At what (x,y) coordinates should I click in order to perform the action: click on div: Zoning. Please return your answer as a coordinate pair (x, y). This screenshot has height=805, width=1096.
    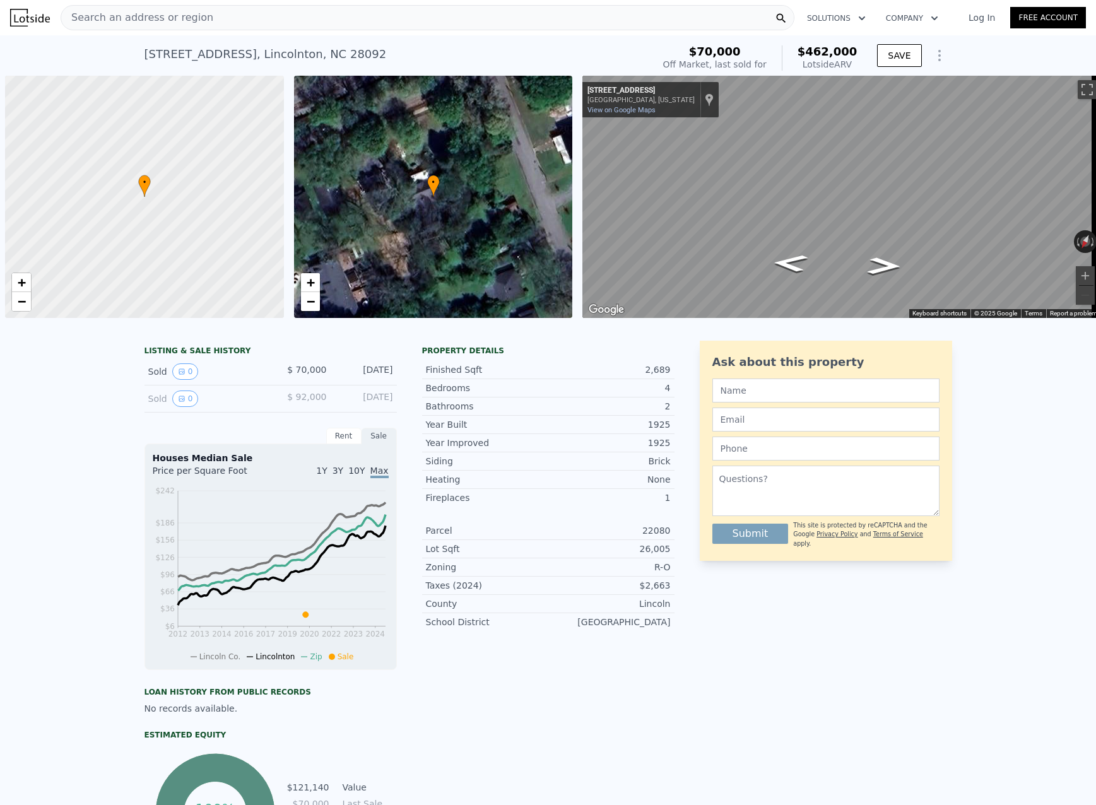
    Looking at the image, I should click on (487, 567).